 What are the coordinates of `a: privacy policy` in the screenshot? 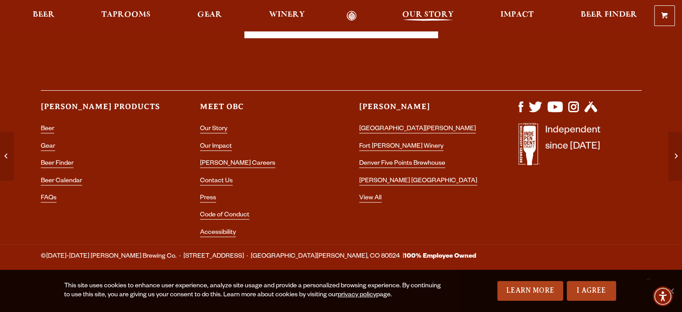 It's located at (357, 295).